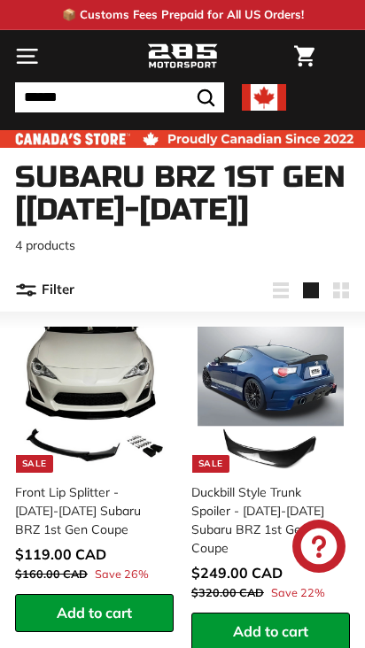  What do you see at coordinates (94, 612) in the screenshot?
I see `button: Add to cart` at bounding box center [94, 612].